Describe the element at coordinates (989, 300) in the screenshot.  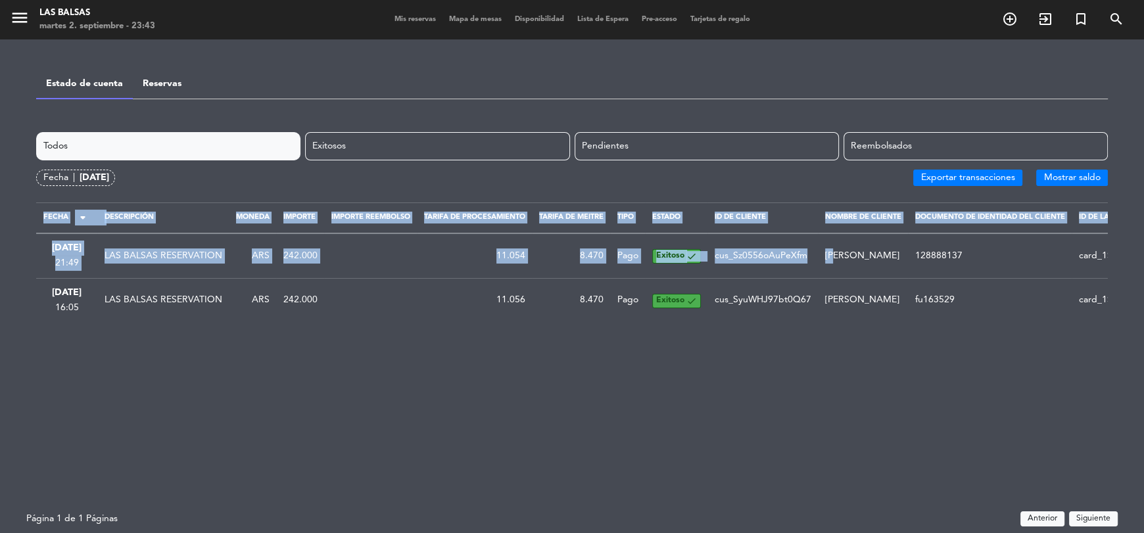
I see `td: fu163529` at that location.